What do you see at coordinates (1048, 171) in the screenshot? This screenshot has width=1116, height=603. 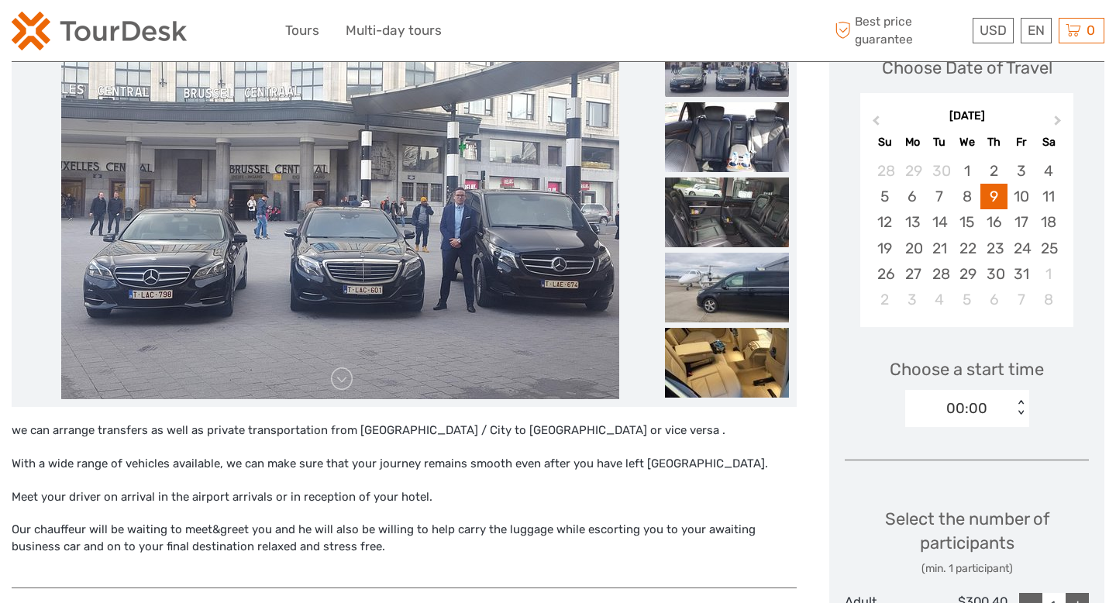 I see `div: Choose Saturday, October 4th, 2025` at bounding box center [1048, 171].